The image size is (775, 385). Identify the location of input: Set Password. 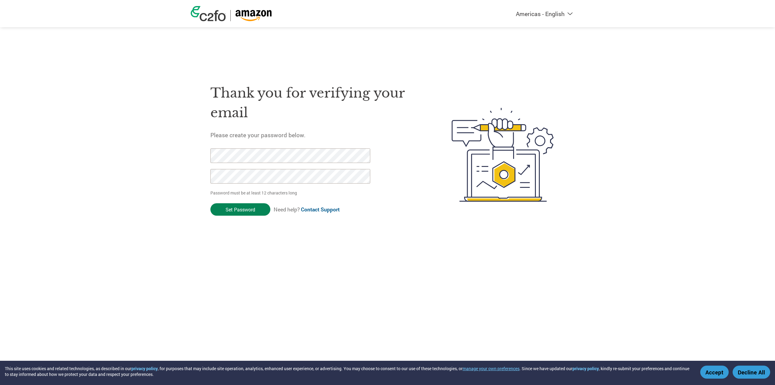
(240, 209).